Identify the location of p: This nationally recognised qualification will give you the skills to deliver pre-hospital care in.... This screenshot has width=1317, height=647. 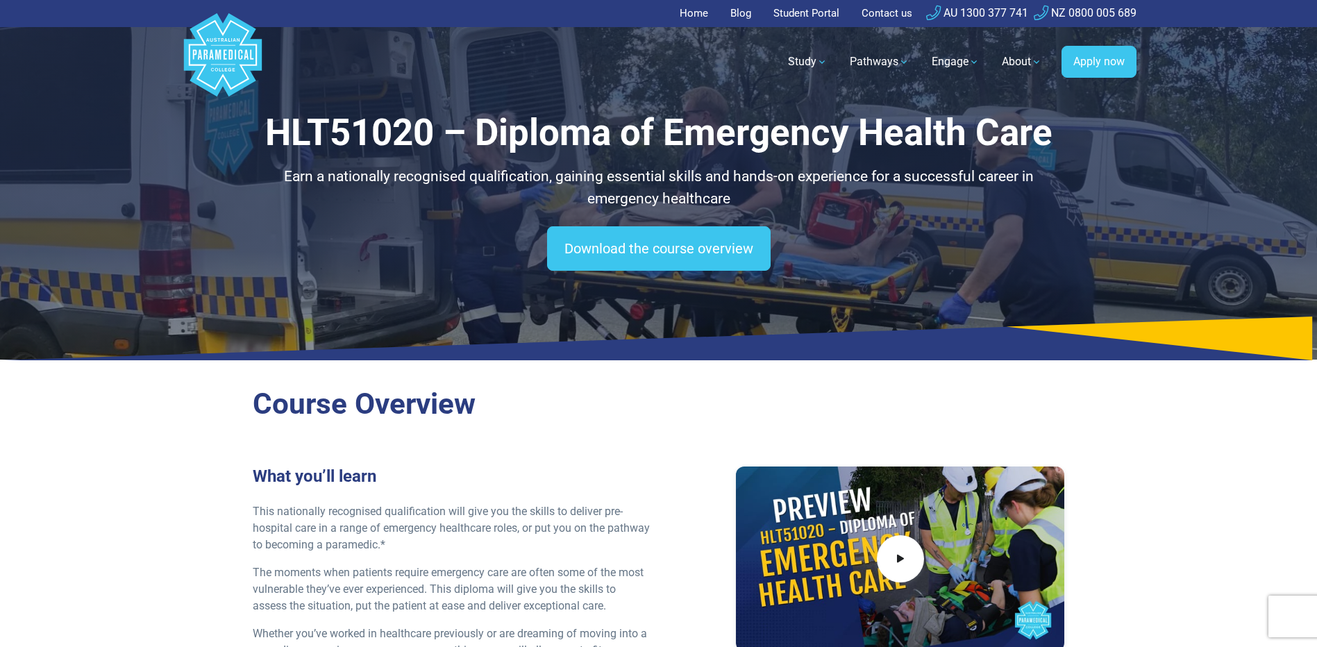
(451, 529).